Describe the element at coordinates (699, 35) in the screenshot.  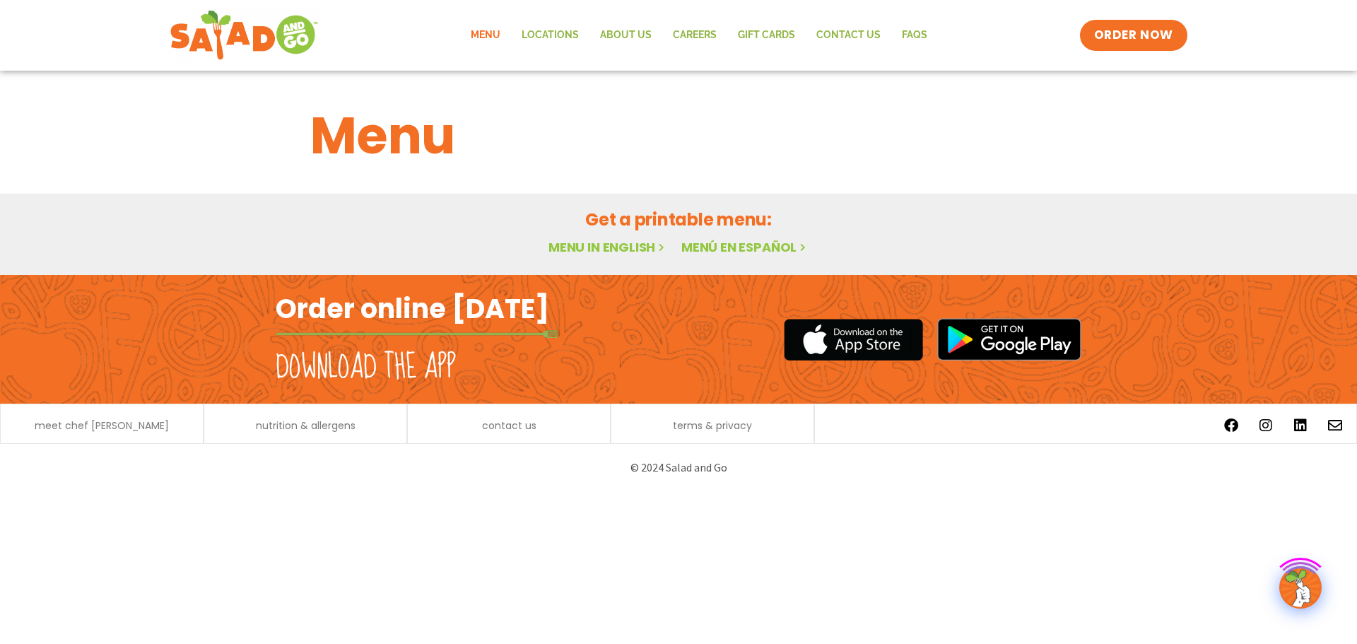
I see `nav: Menu` at that location.